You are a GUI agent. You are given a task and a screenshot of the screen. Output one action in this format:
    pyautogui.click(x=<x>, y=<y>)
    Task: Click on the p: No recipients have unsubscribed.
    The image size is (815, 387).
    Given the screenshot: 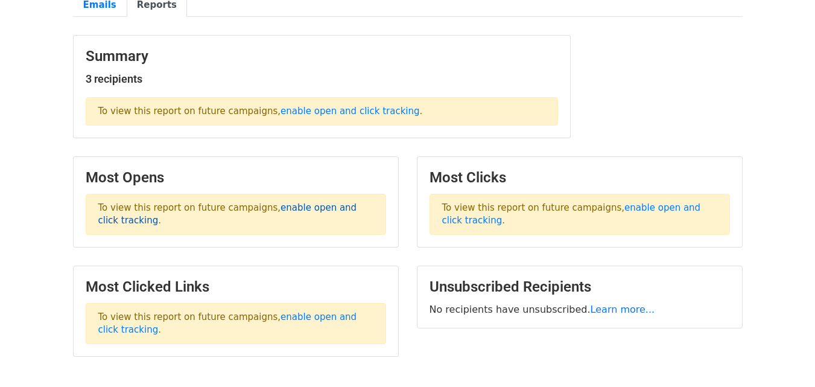 What is the action you would take?
    pyautogui.click(x=579, y=309)
    